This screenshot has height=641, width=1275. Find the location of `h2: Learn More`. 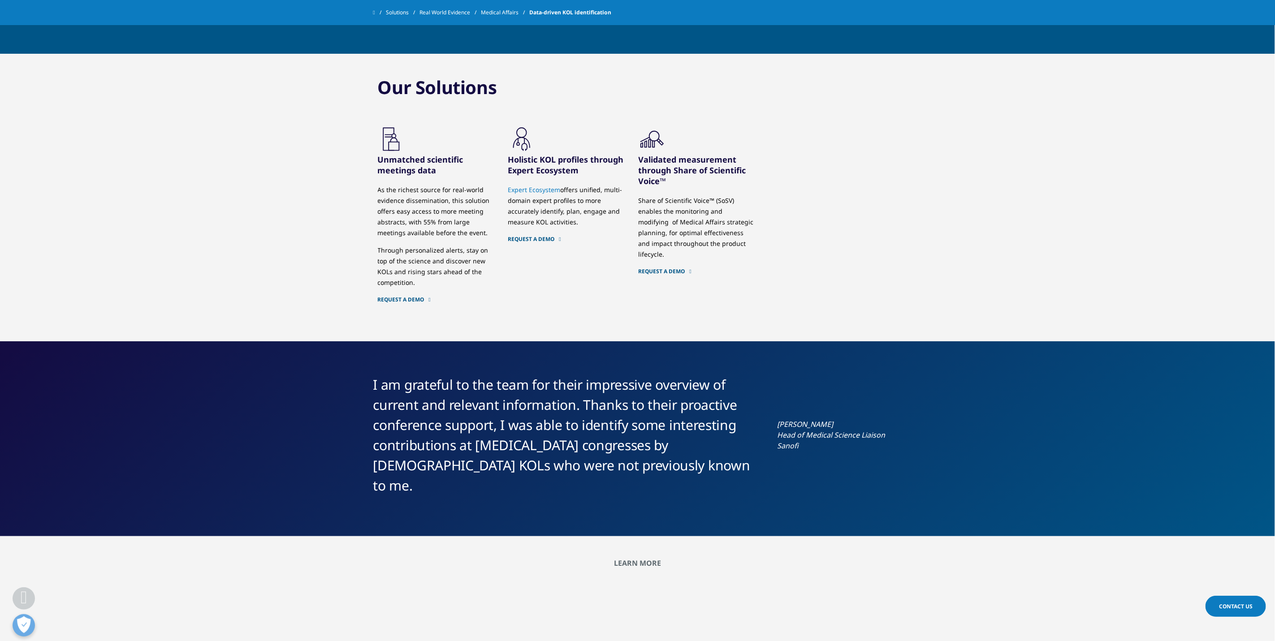

h2: Learn More is located at coordinates (638, 563).